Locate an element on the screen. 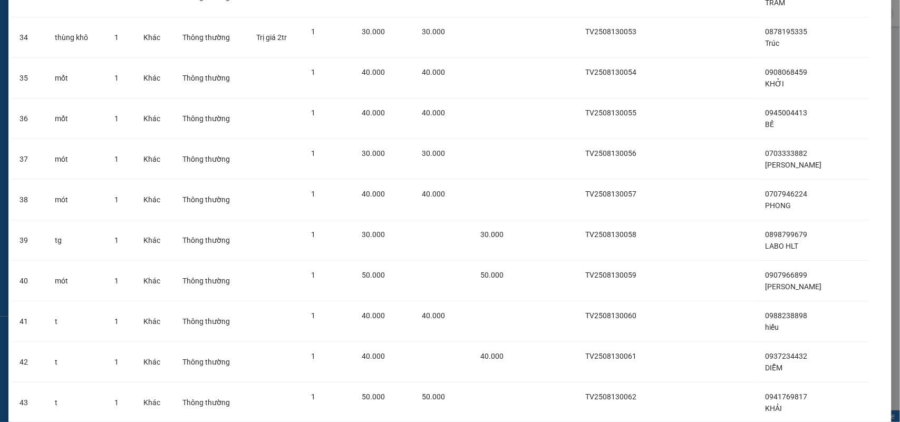  span: TV2508130055 is located at coordinates (610, 113).